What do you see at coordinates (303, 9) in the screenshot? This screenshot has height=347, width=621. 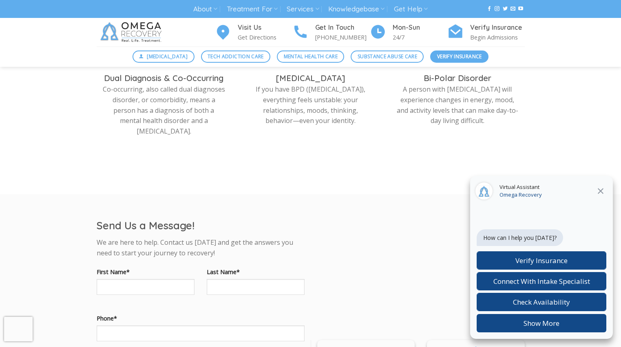 I see `a: Services` at bounding box center [303, 9].